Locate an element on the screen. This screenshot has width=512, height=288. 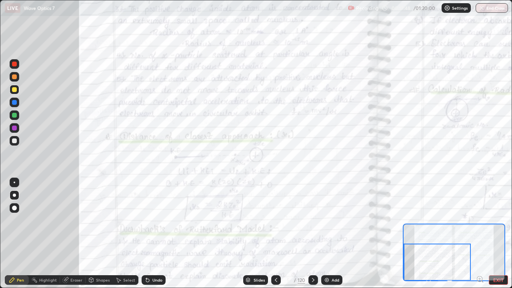
div: 120 is located at coordinates (301, 280).